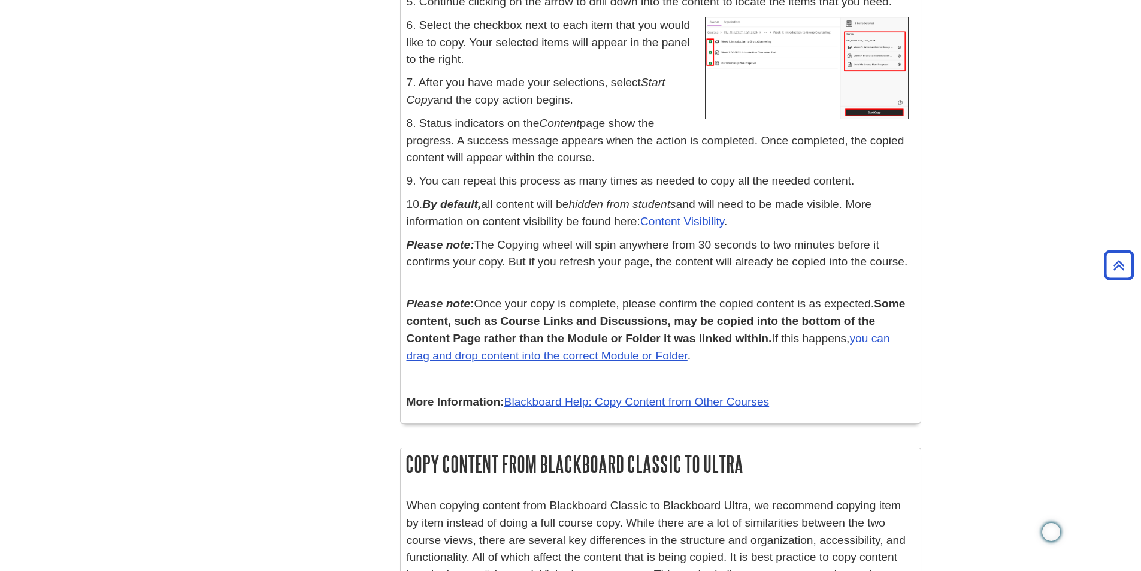 This screenshot has width=1141, height=571. What do you see at coordinates (661, 92) in the screenshot?
I see `p: 7. After you have made your selections, select and the copy action begins.` at bounding box center [661, 92].